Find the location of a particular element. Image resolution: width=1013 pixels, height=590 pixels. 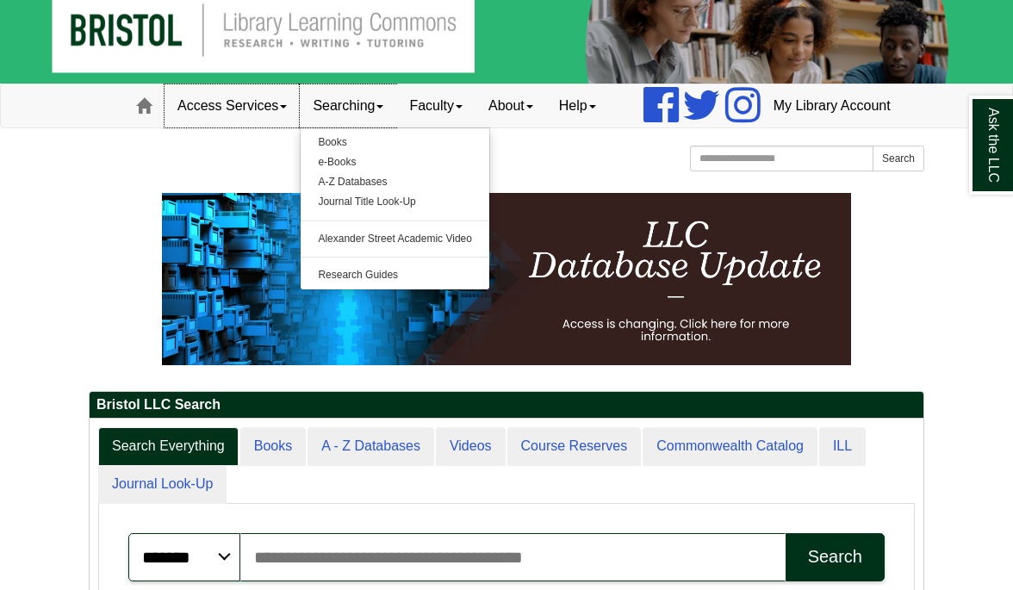

a: e-Books is located at coordinates (394, 162).